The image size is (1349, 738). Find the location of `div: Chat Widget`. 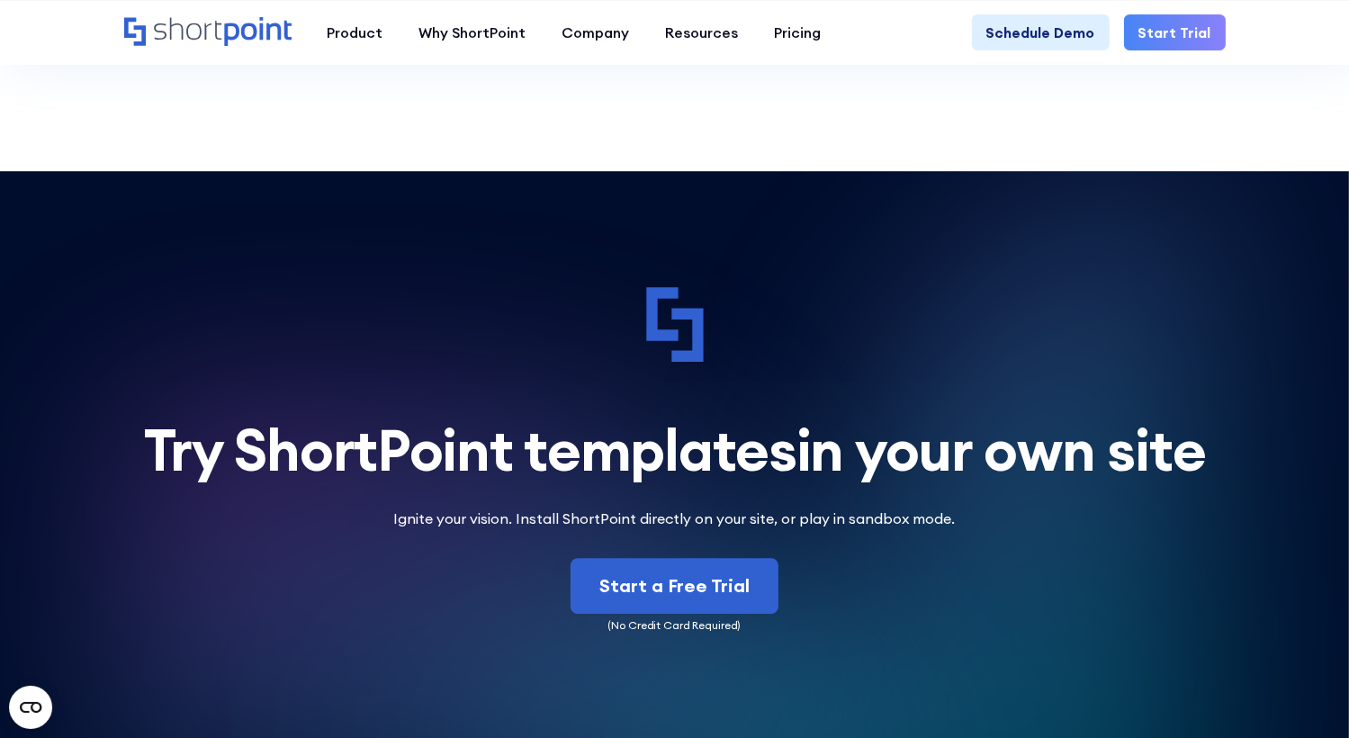

div: Chat Widget is located at coordinates (1187, 633).